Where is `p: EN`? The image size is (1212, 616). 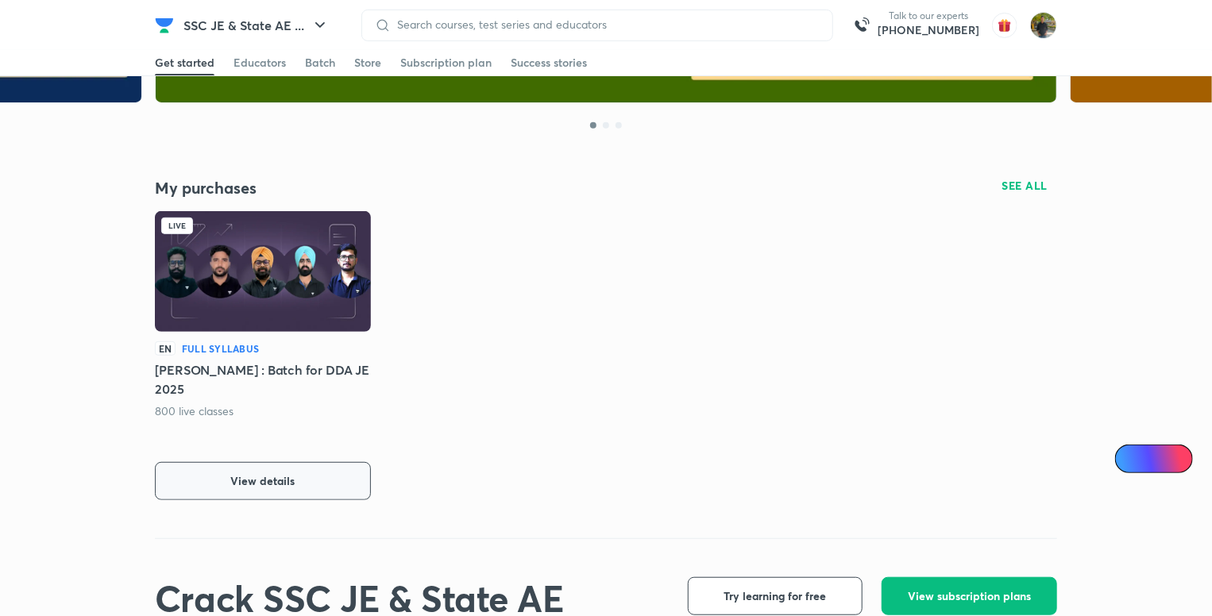
p: EN is located at coordinates (165, 349).